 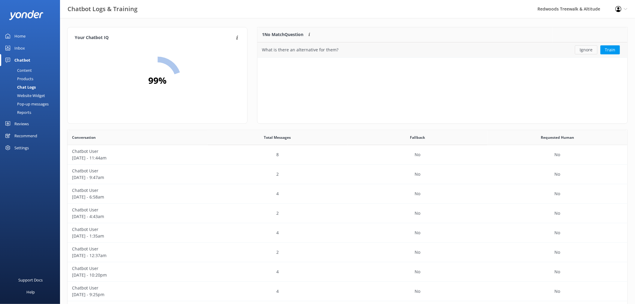 I want to click on div: Products, so click(x=18, y=79).